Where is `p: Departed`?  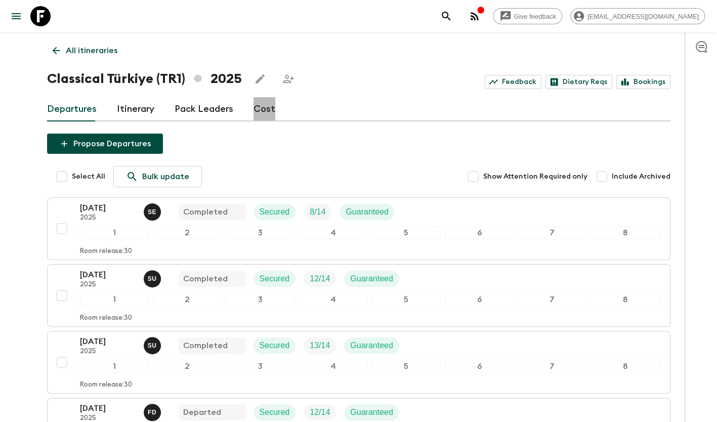 p: Departed is located at coordinates (202, 413).